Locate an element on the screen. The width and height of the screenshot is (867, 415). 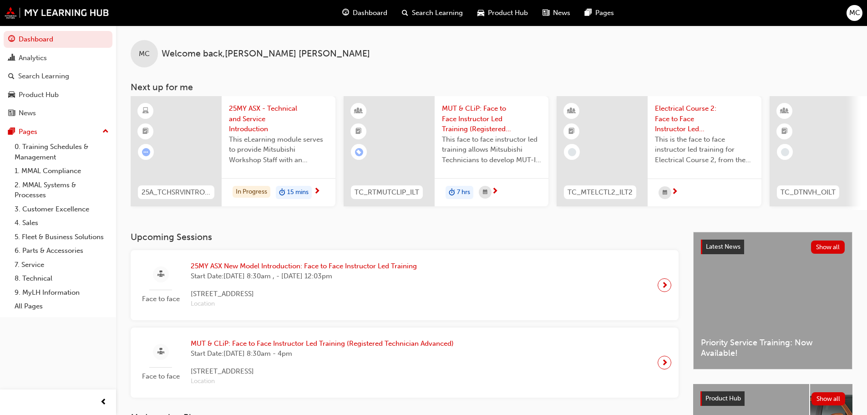
span: Search Learning is located at coordinates (438, 13).